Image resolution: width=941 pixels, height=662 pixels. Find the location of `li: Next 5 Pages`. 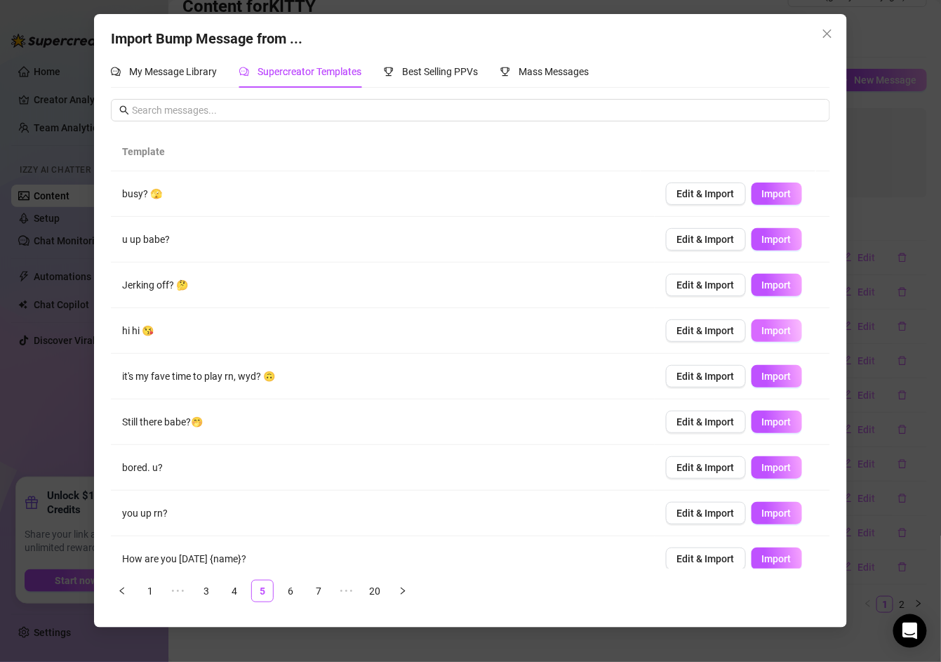

li: Next 5 Pages is located at coordinates (347, 591).